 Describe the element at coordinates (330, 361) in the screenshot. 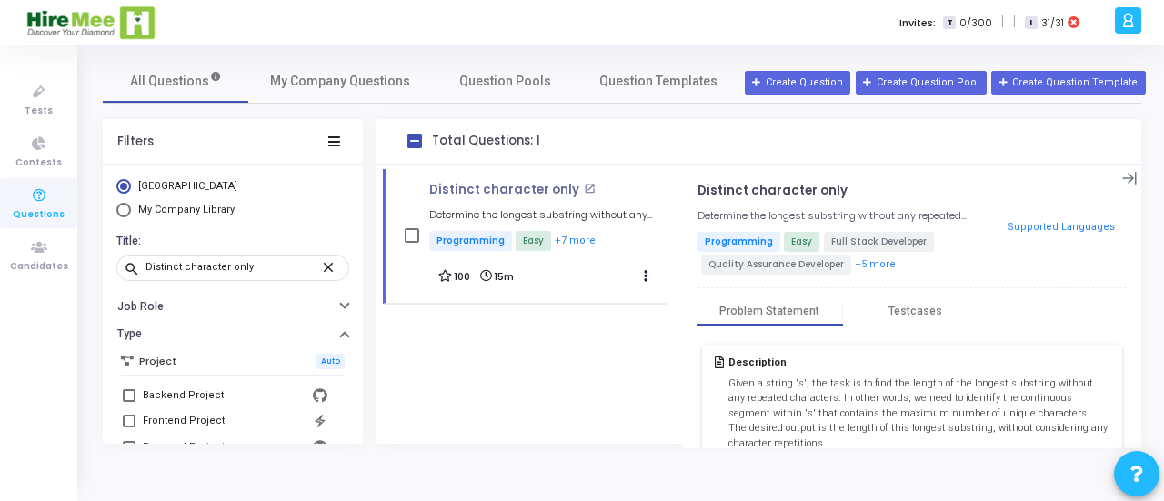

I see `span: Auto` at that location.